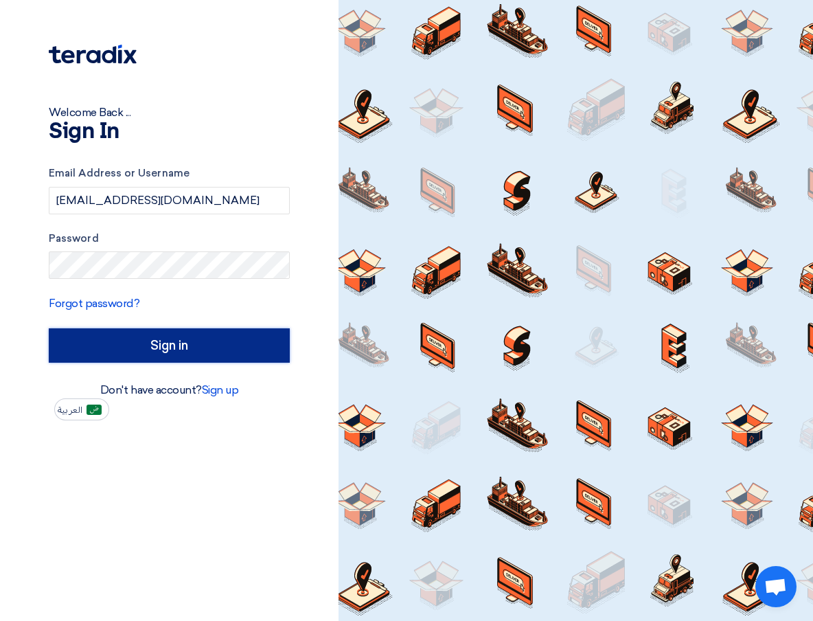 The width and height of the screenshot is (813, 621). What do you see at coordinates (82, 409) in the screenshot?
I see `button: العربية` at bounding box center [82, 409].